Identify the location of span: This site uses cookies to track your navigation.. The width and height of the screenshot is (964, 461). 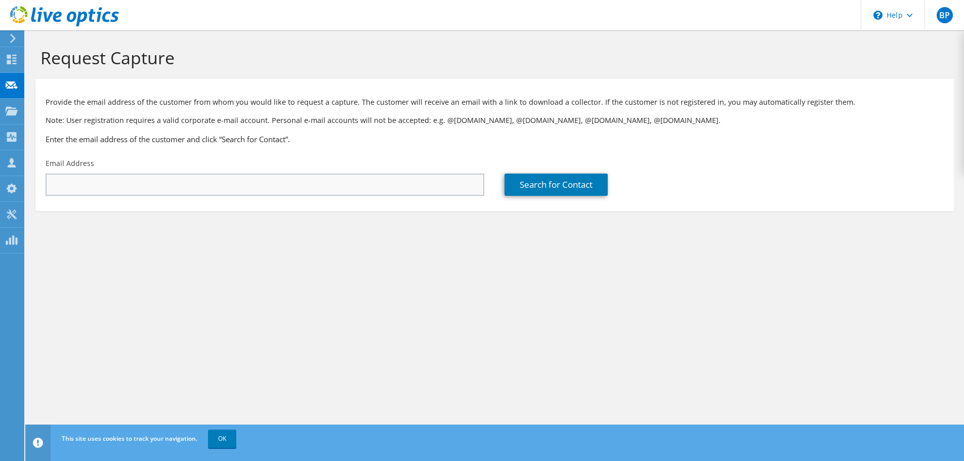
(130, 438).